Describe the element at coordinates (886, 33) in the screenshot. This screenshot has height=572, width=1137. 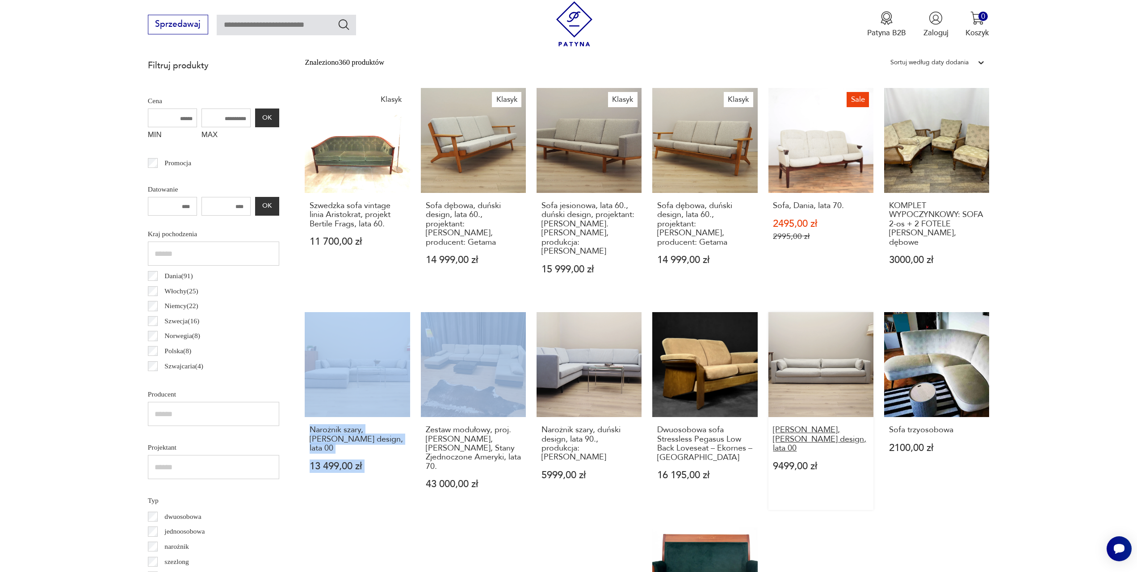
I see `p: Patyna B2B` at that location.